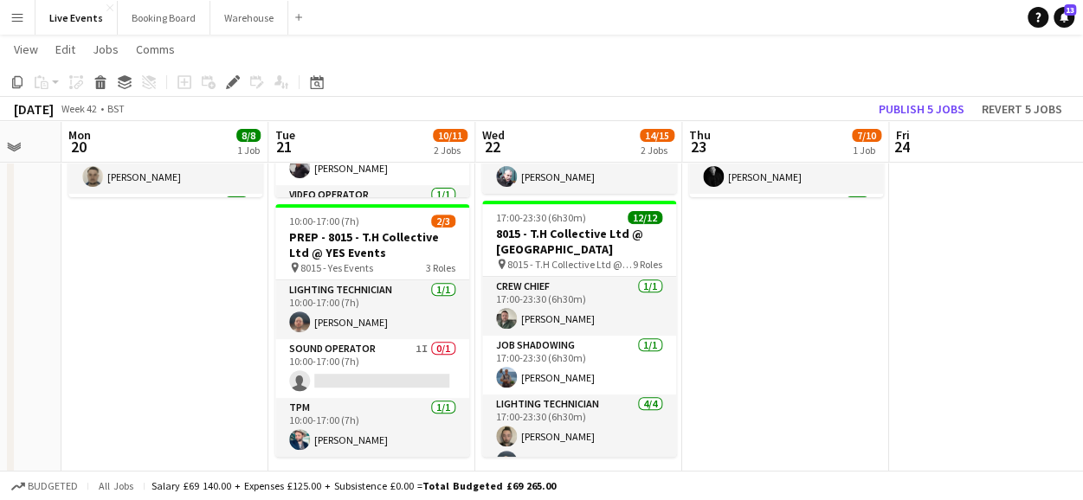 The height and width of the screenshot is (500, 1083). What do you see at coordinates (647, 264) in the screenshot?
I see `span: 9 Roles` at bounding box center [647, 264].